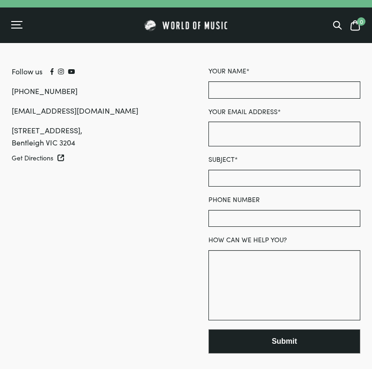 The width and height of the screenshot is (372, 369). I want to click on div: Menu, so click(55, 25).